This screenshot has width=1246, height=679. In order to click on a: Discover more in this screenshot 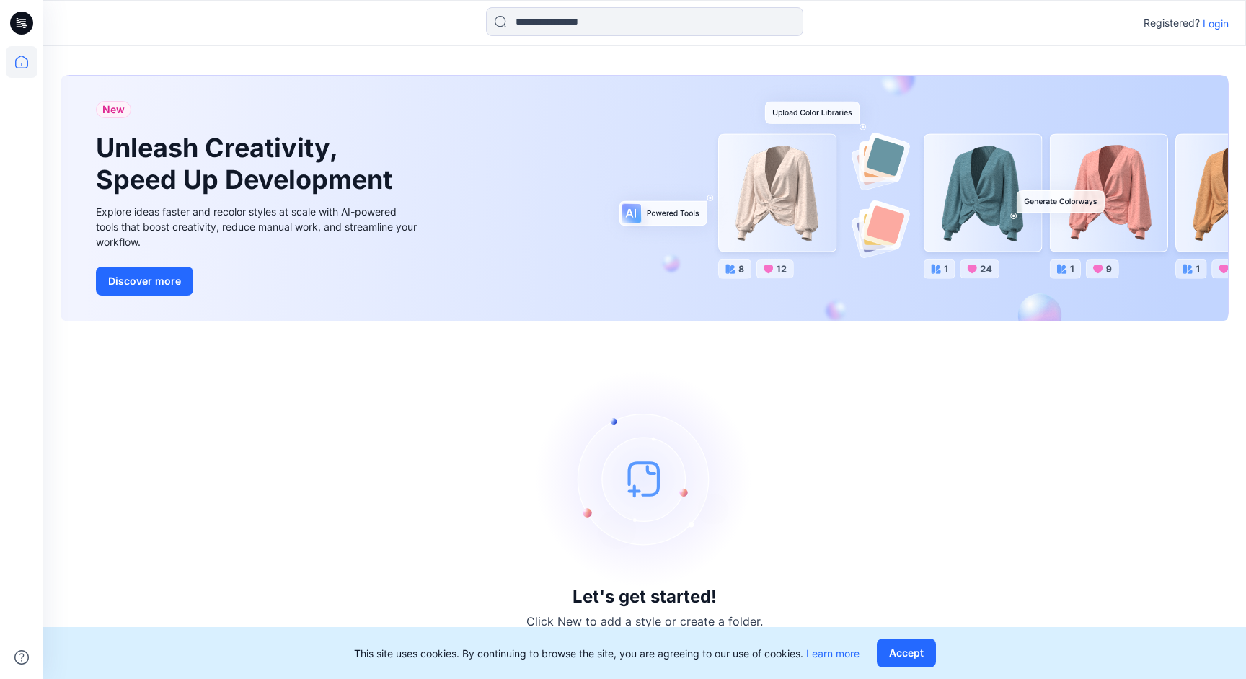, I will do `click(258, 281)`.